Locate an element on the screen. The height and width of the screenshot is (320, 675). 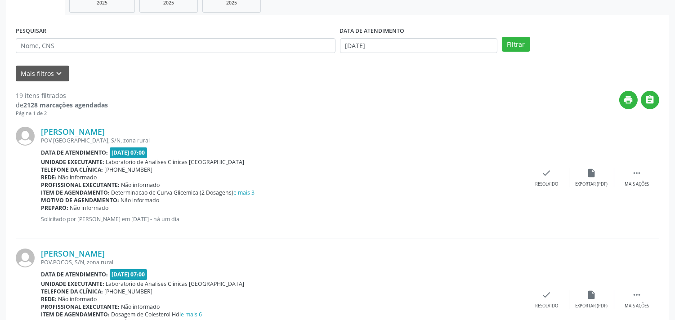
input: Nome, CNS is located at coordinates (175, 46).